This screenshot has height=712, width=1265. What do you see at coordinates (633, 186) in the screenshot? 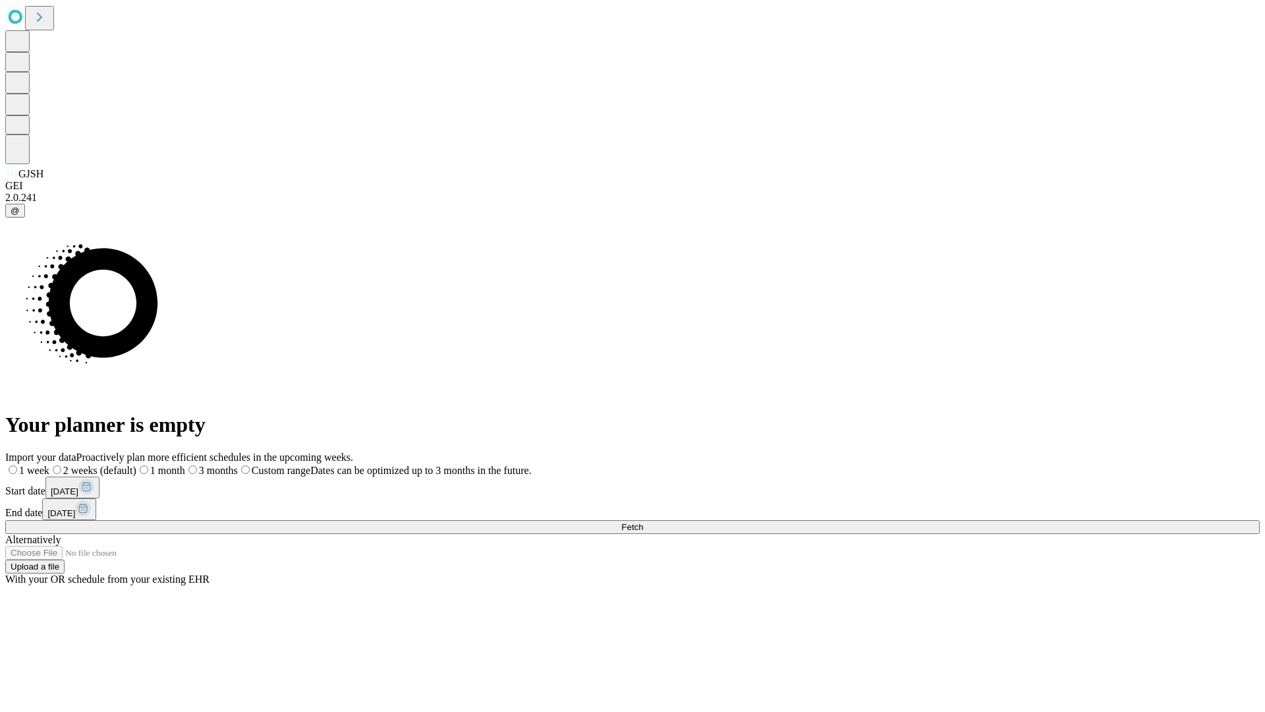
I see `div: GEI` at bounding box center [633, 186].